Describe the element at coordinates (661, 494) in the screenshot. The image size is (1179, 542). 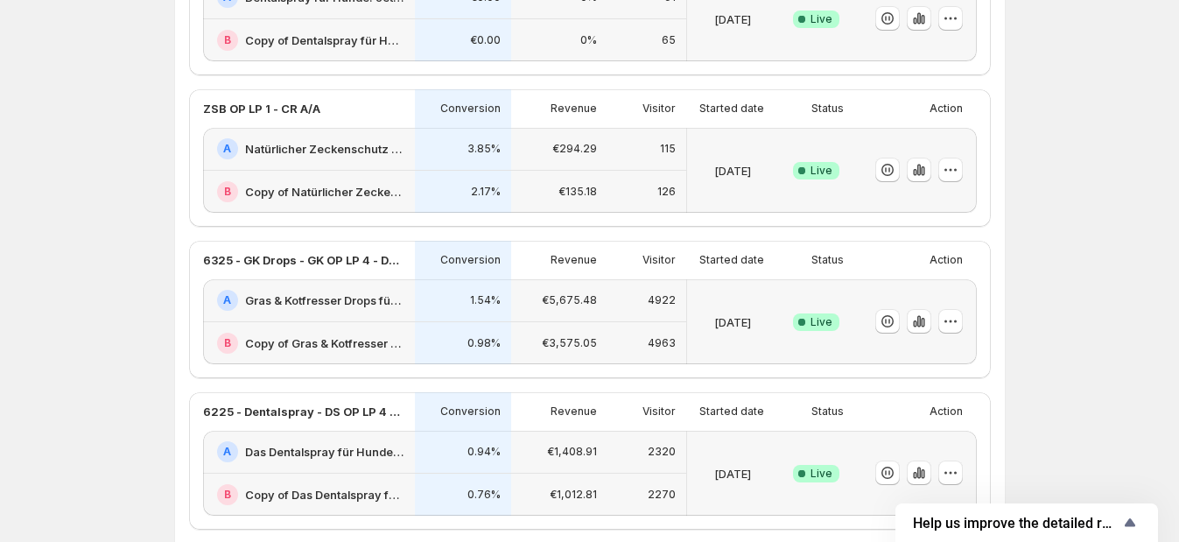
I see `p: 2270` at that location.